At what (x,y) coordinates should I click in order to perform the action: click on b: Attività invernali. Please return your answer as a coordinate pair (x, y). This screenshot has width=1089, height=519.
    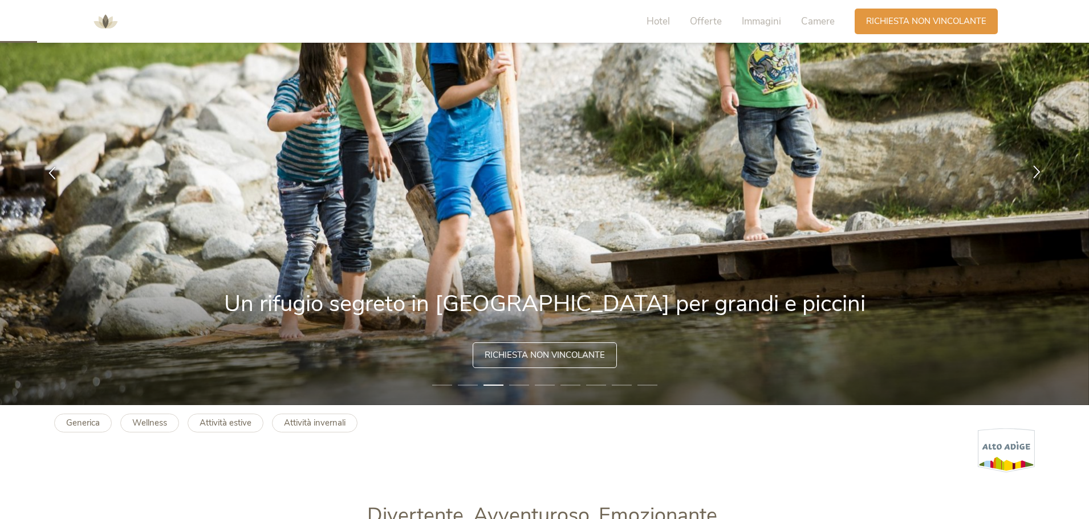
    Looking at the image, I should click on (315, 423).